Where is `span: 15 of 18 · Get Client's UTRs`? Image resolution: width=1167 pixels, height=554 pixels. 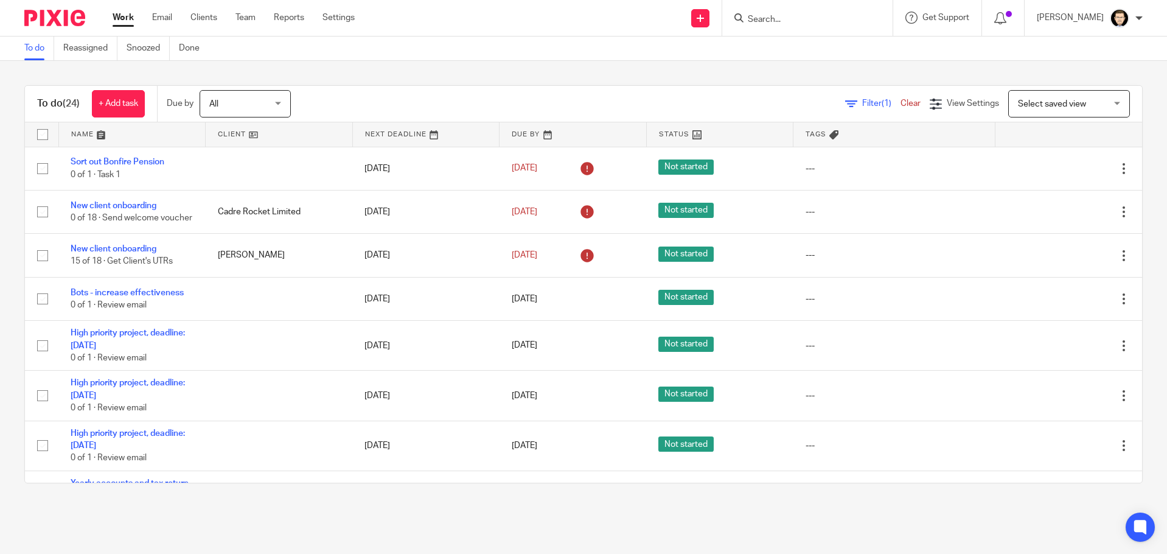 span: 15 of 18 · Get Client's UTRs is located at coordinates (122, 262).